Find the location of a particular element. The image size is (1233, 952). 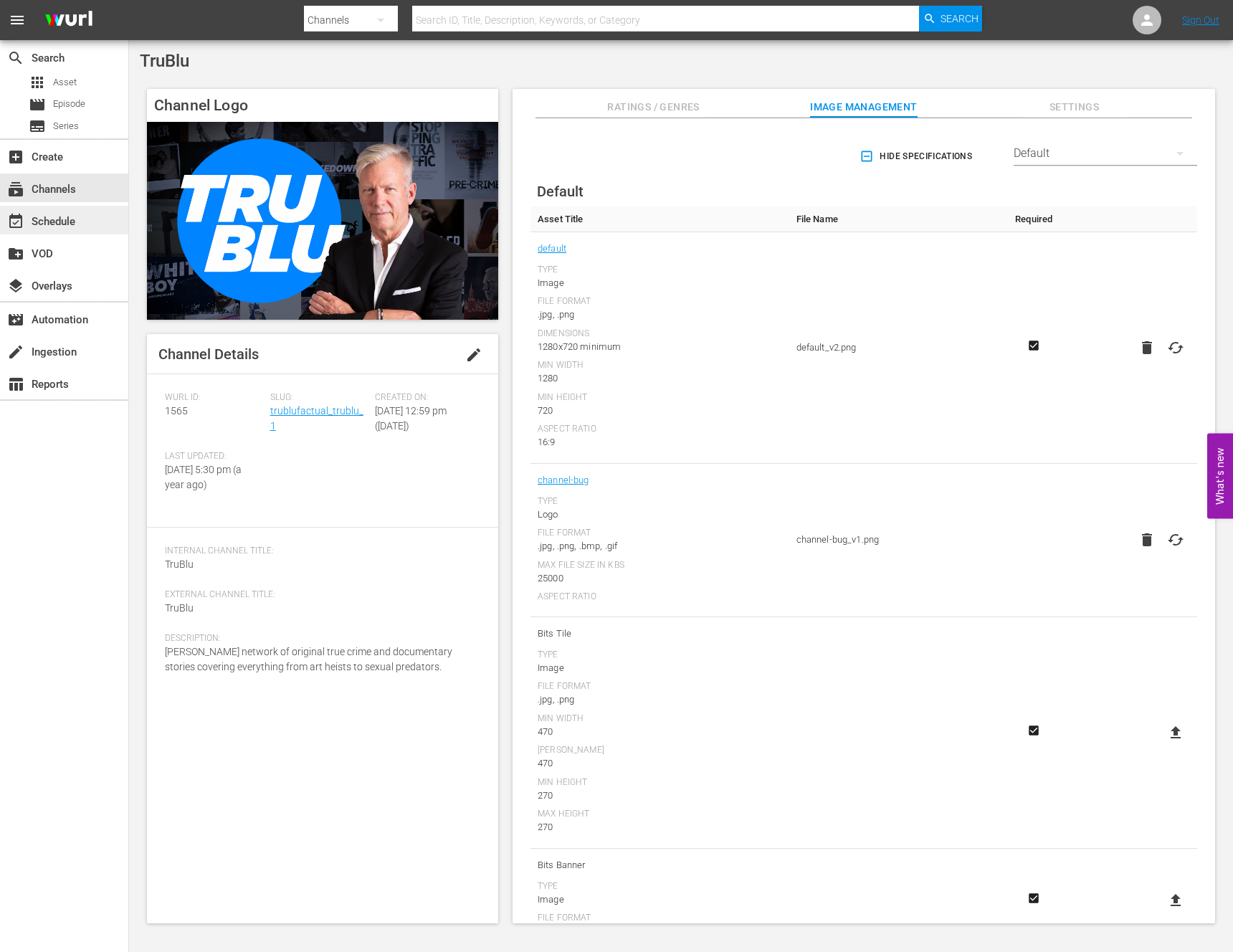

td: default_v2.png is located at coordinates (898, 348).